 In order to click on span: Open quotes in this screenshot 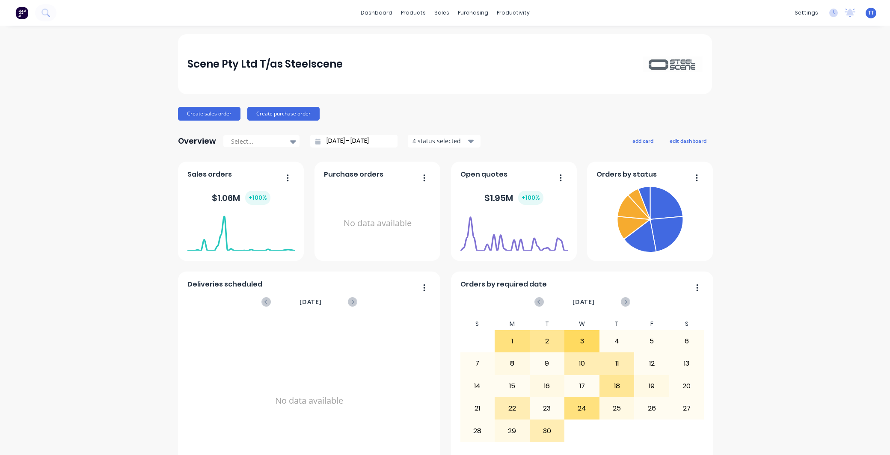, I will do `click(484, 175)`.